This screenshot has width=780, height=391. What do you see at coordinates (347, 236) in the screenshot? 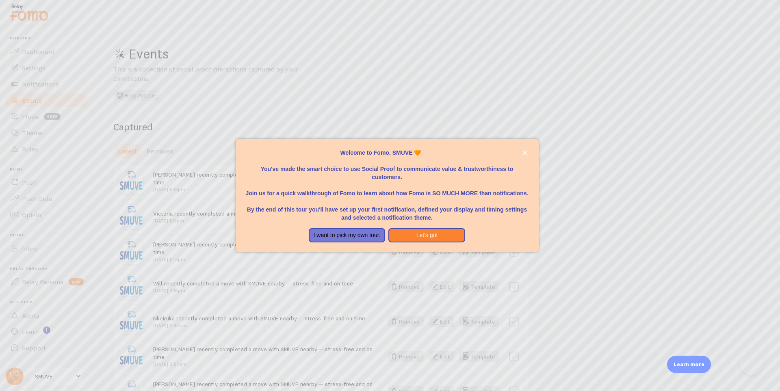
I see `button: I want to pick my own tour.` at bounding box center [347, 236].